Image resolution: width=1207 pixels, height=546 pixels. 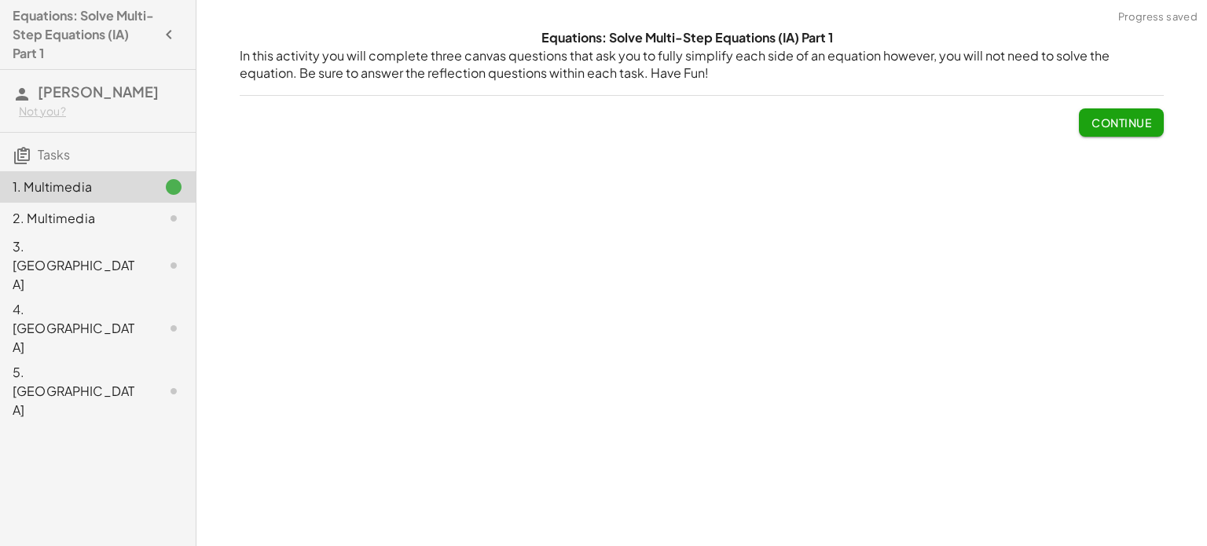 I want to click on span: Tasks, so click(x=53, y=154).